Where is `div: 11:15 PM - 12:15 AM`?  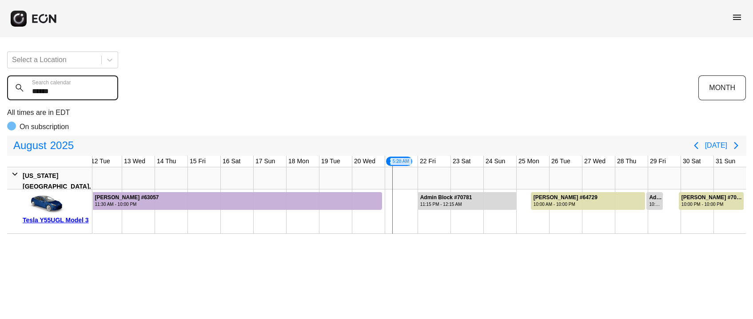
div: 11:15 PM - 12:15 AM is located at coordinates (446, 204).